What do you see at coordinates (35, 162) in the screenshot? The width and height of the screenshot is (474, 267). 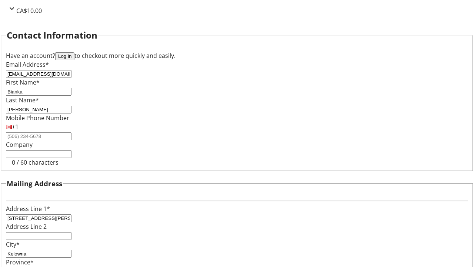 I see `tr-character-limit: 0 / 60 characters` at bounding box center [35, 162].